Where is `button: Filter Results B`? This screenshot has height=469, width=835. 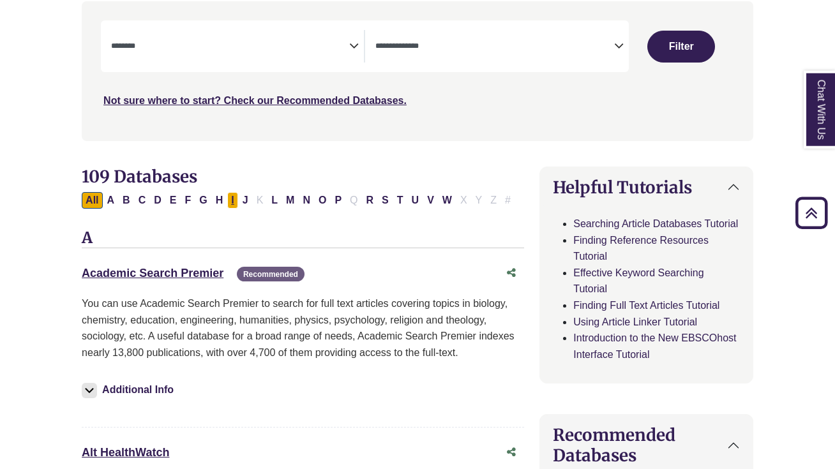 button: Filter Results B is located at coordinates (126, 201).